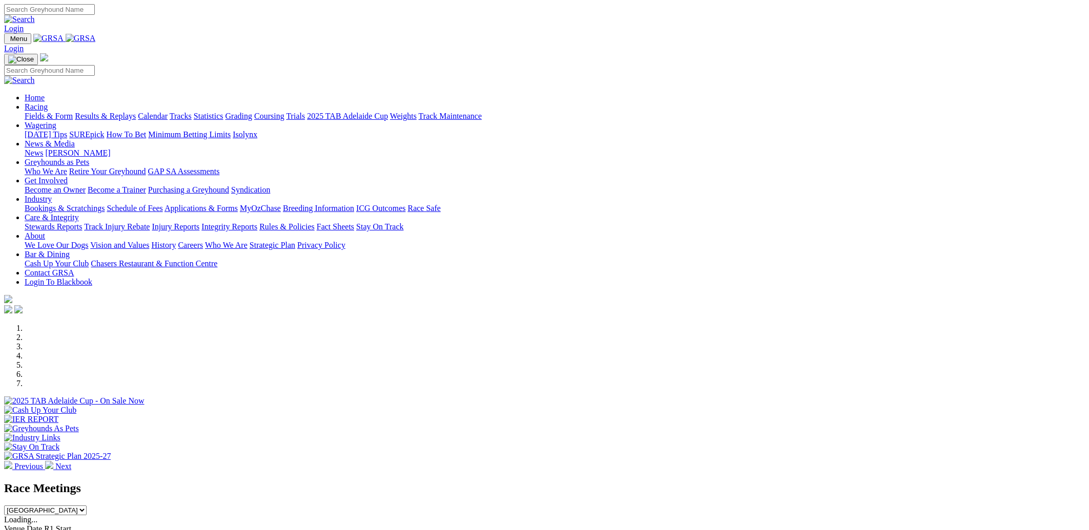 This screenshot has width=1089, height=530. I want to click on a: Wagering, so click(40, 125).